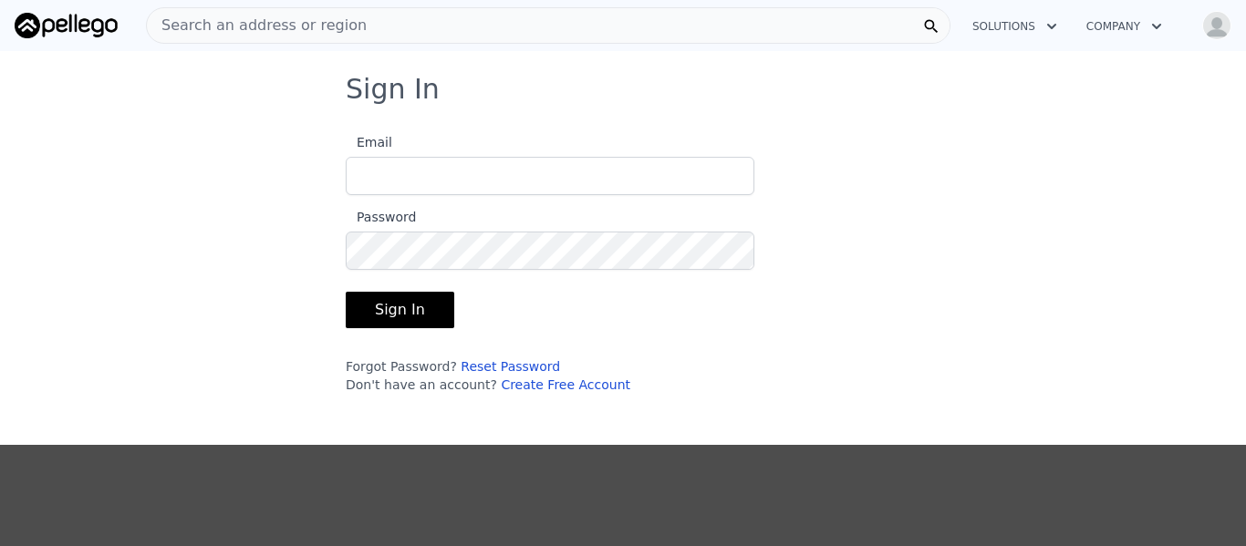 The image size is (1246, 546). Describe the element at coordinates (550, 251) in the screenshot. I see `input: Password` at that location.